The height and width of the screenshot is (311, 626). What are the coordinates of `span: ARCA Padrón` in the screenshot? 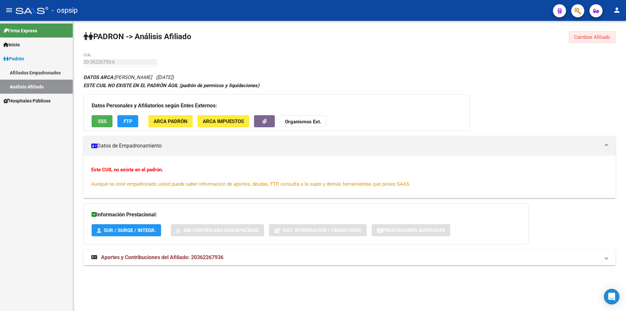 It's located at (171, 121).